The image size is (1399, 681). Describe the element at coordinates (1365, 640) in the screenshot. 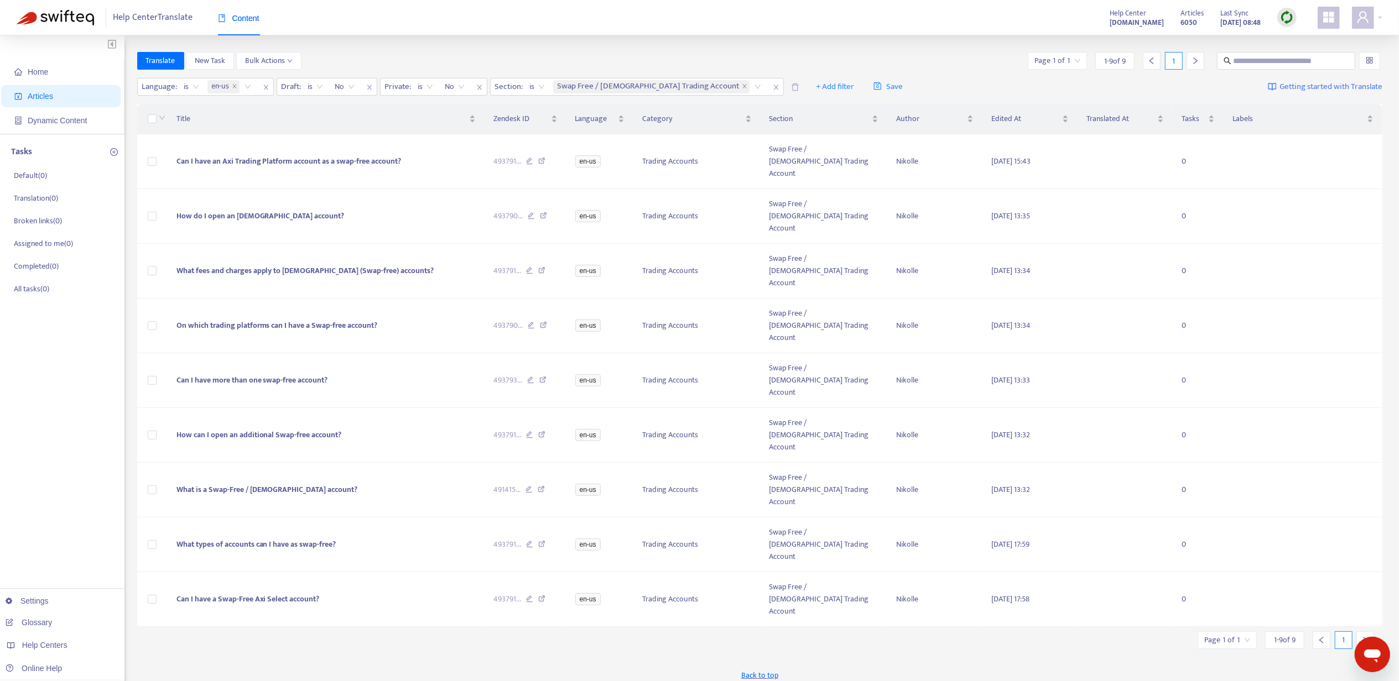

I see `span: right` at that location.